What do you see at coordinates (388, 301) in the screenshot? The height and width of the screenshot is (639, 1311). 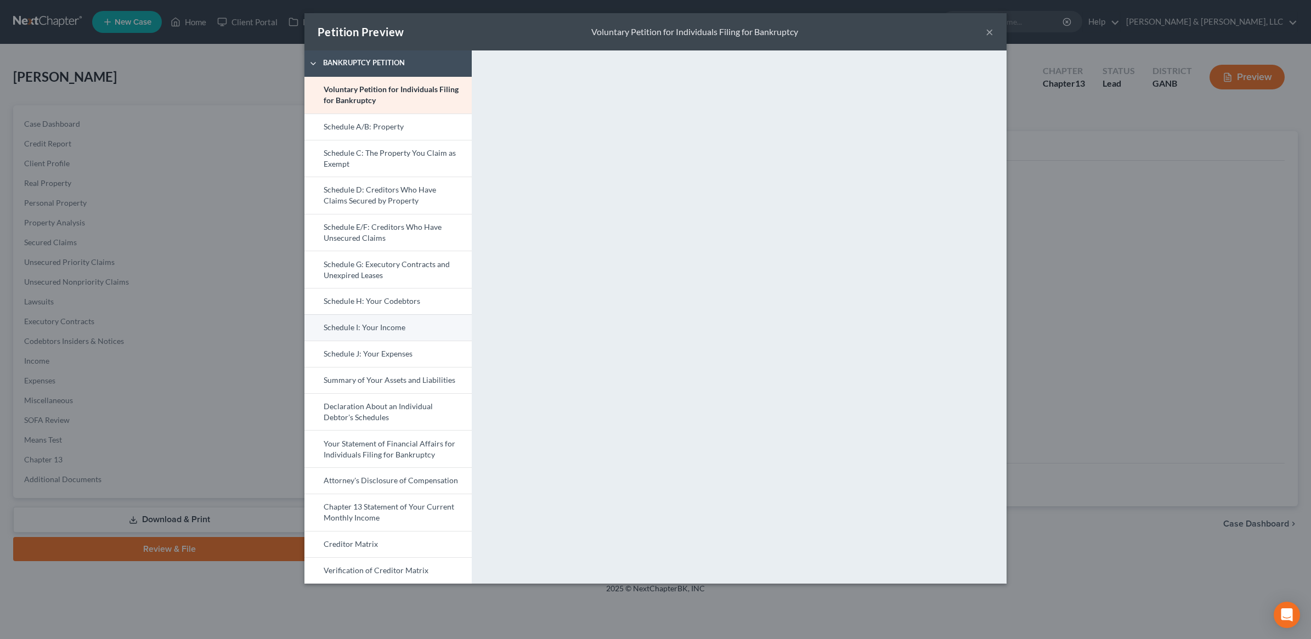 I see `a: Schedule H: Your Codebtors` at bounding box center [388, 301].